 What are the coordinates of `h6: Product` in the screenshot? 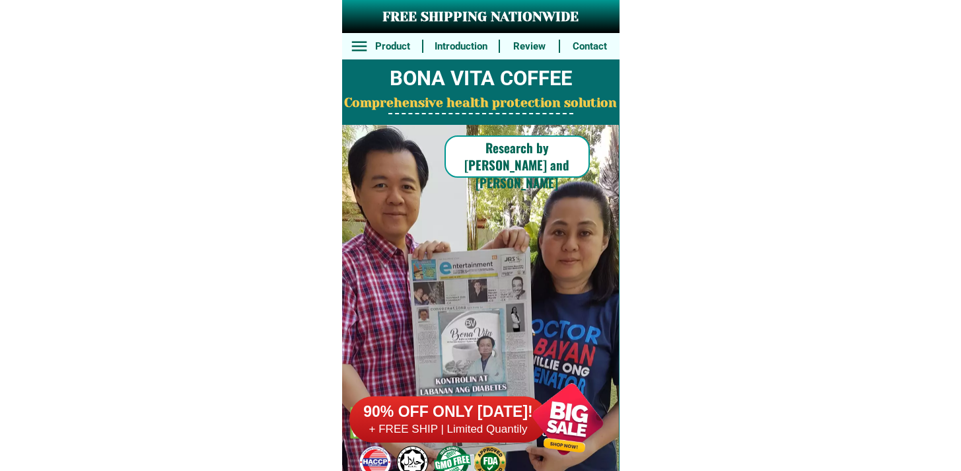 It's located at (392, 46).